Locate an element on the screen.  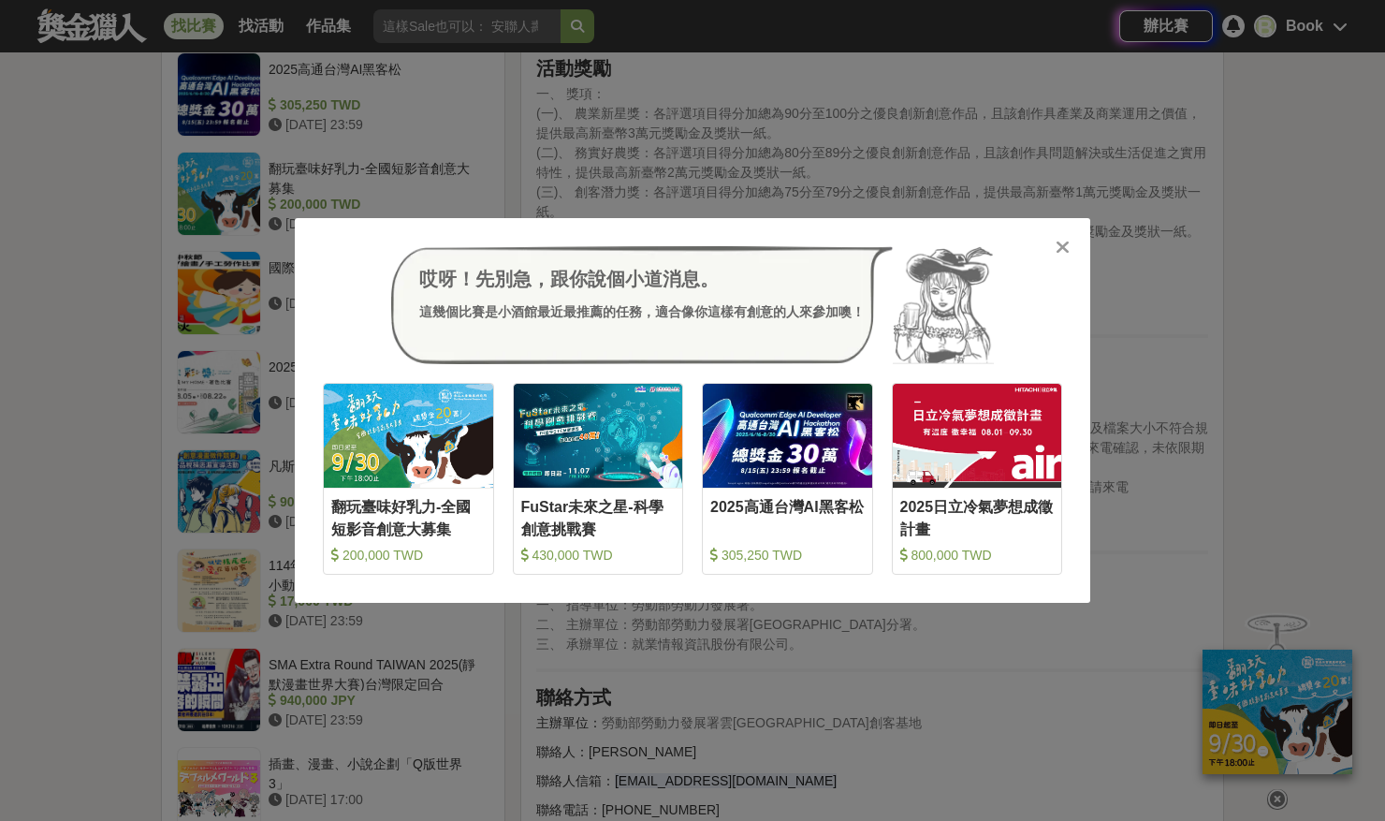
img: Avatar is located at coordinates (943, 305).